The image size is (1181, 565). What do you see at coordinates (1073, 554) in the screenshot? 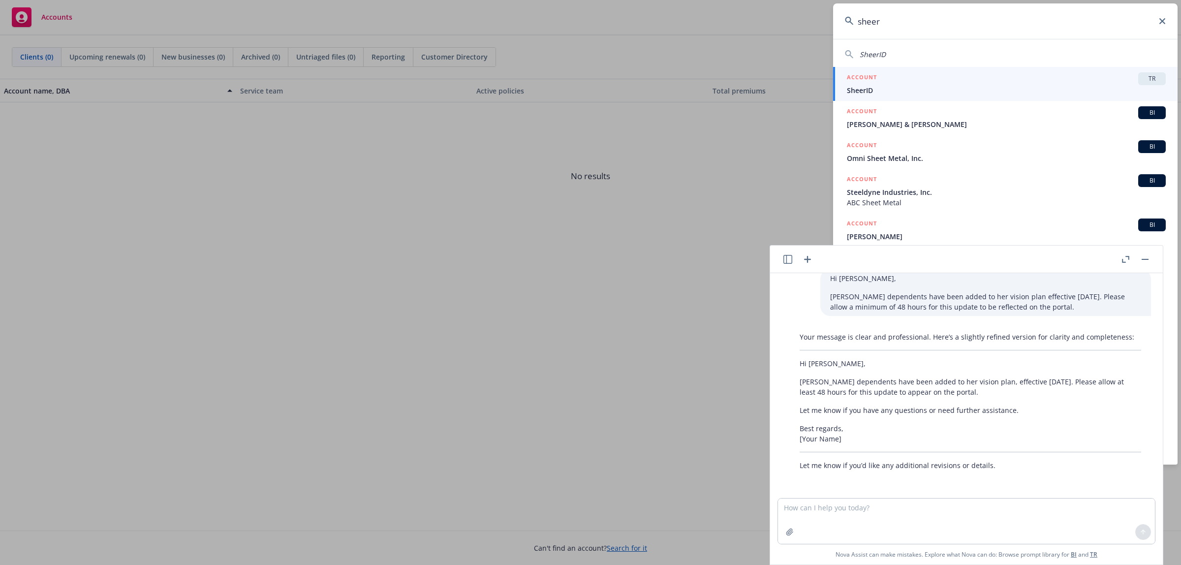
I see `a: BI` at bounding box center [1073, 554].